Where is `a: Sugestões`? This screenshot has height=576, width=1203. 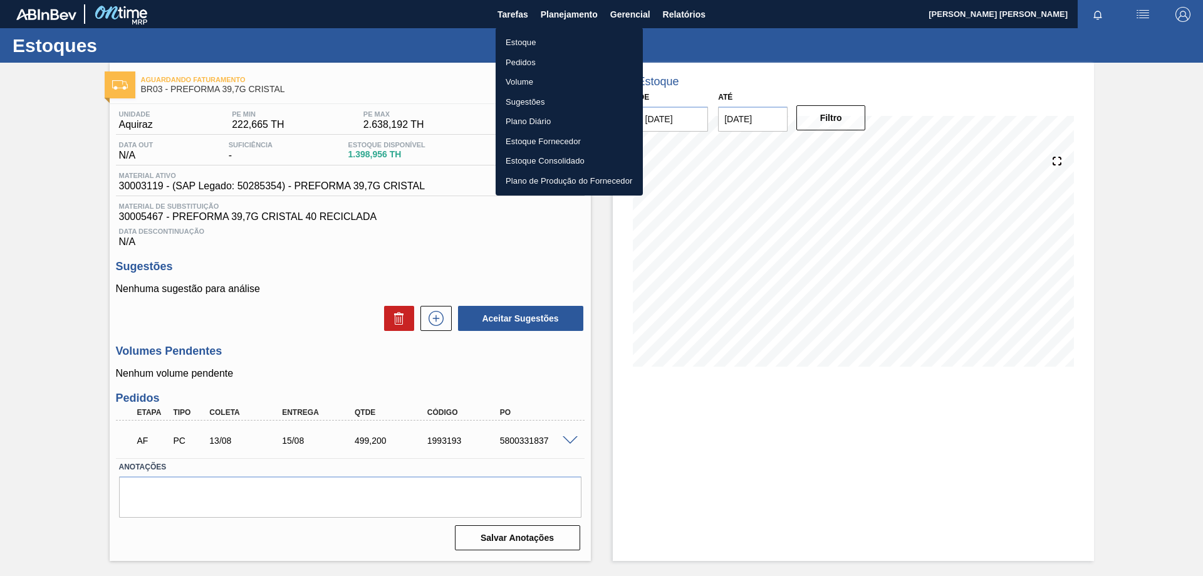
a: Sugestões is located at coordinates (569, 102).